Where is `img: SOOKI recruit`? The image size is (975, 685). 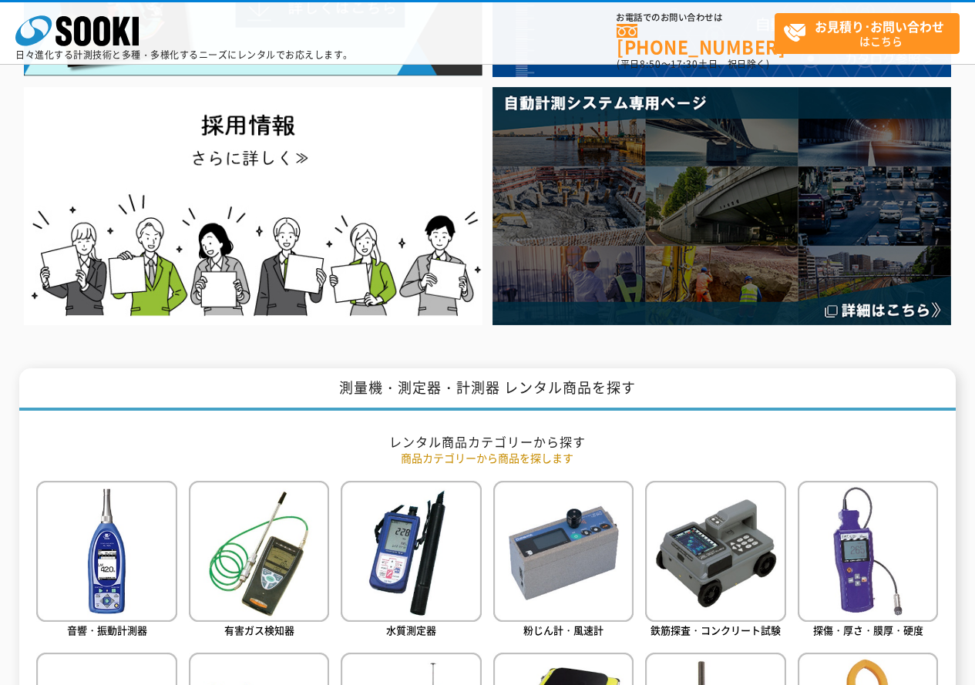
img: SOOKI recruit is located at coordinates (253, 206).